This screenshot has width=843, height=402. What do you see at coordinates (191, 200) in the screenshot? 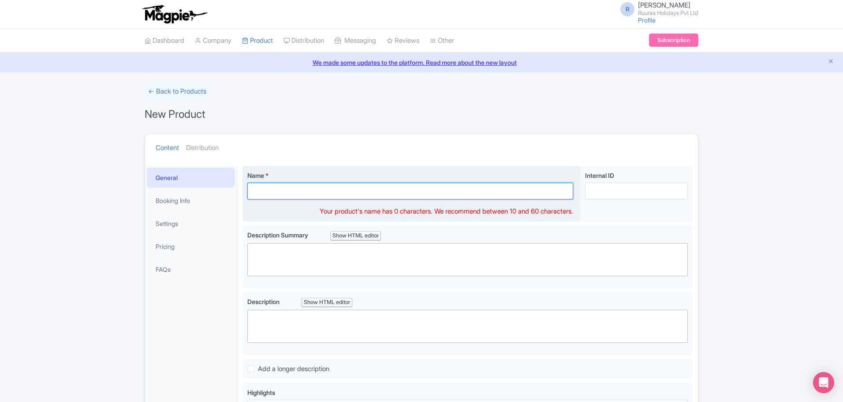
I see `a: Booking Info` at bounding box center [191, 200].